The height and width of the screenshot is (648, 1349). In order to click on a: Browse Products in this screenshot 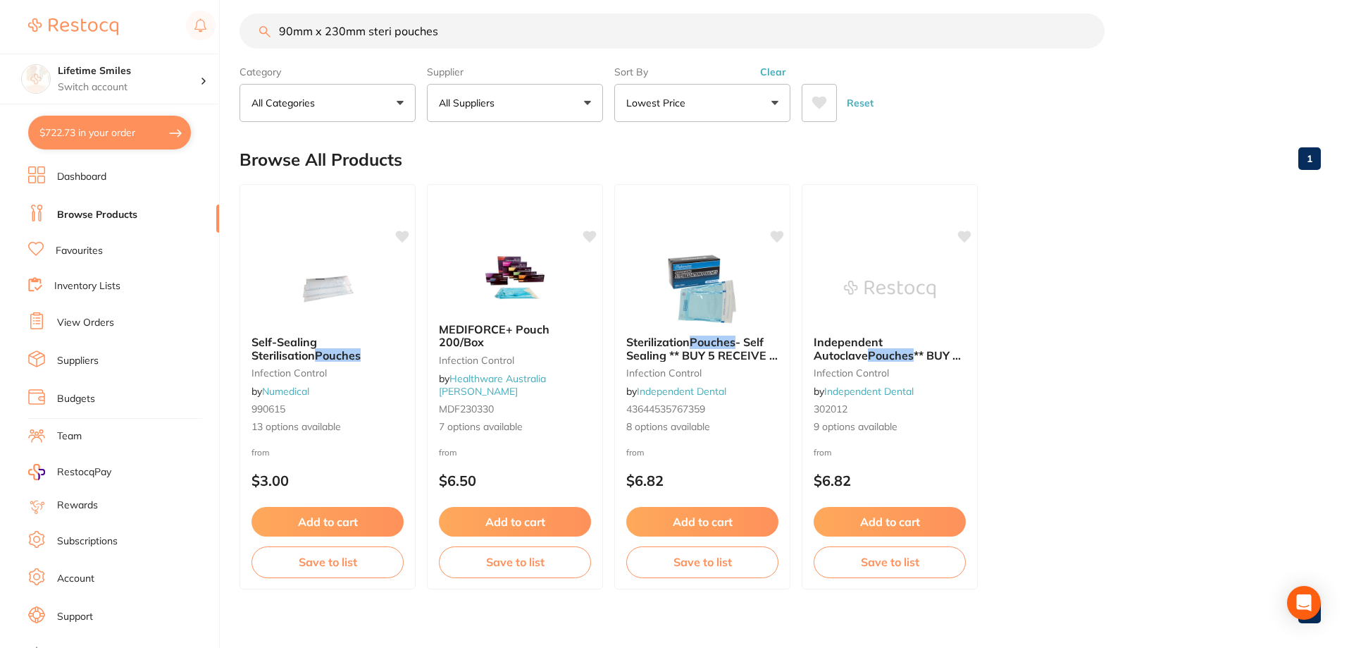, I will do `click(97, 215)`.